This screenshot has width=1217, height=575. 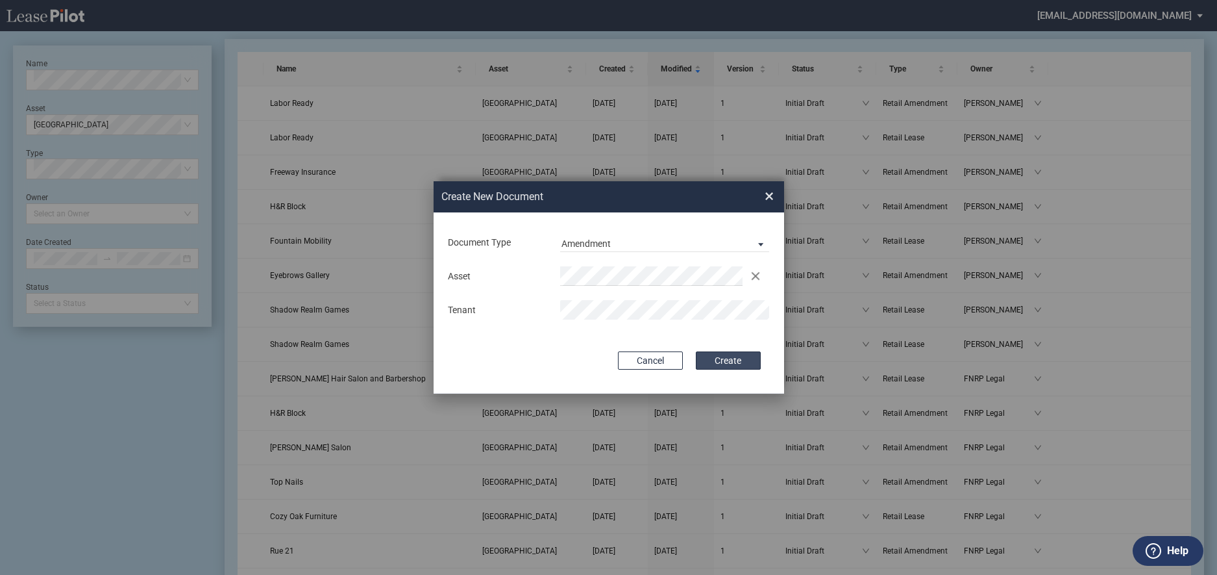 What do you see at coordinates (496, 310) in the screenshot?
I see `div: Tenant` at bounding box center [496, 310].